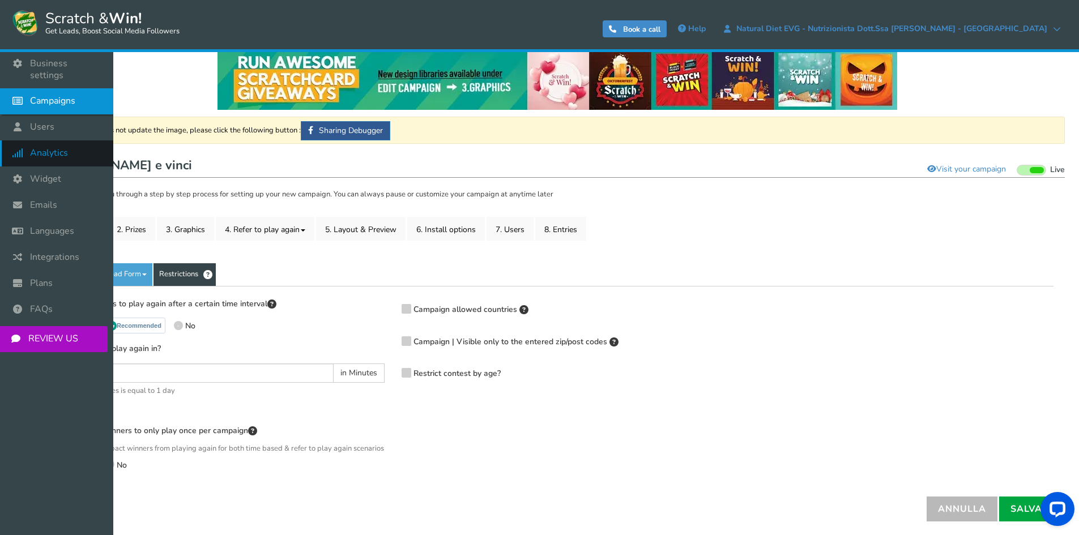 The image size is (1079, 535). I want to click on a: Scratch &Win! Get Leads, Boost Social Media Followers, so click(95, 23).